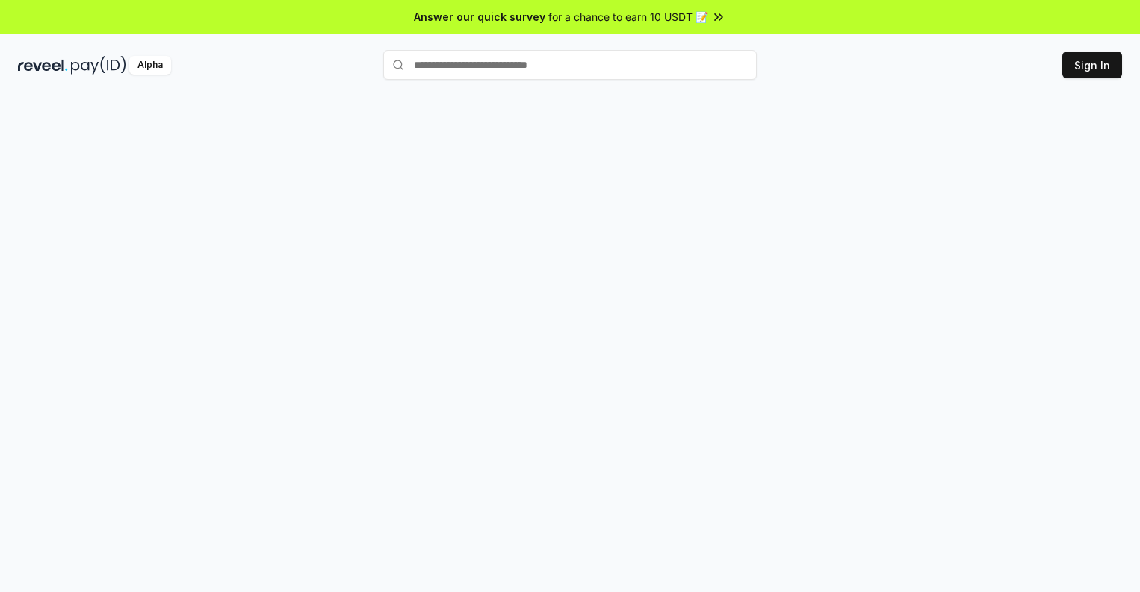  I want to click on img: pay_id, so click(99, 65).